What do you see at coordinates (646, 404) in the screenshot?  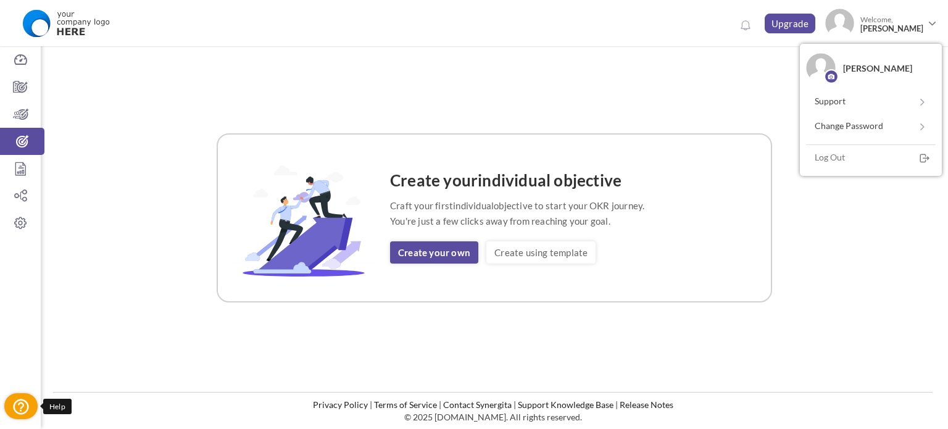 I see `a: Release Notes` at bounding box center [646, 404].